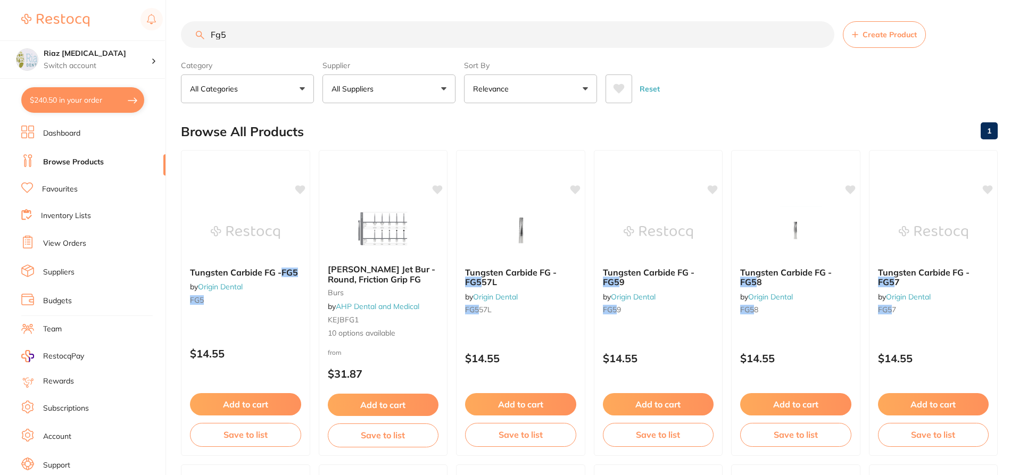  What do you see at coordinates (531, 89) in the screenshot?
I see `button: Relevance` at bounding box center [531, 89].